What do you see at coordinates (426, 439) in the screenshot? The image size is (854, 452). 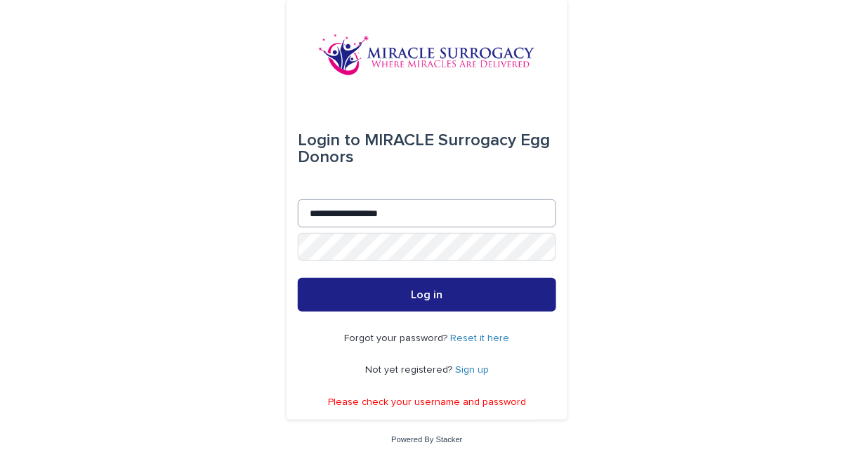 I see `a: Powered By Stacker` at bounding box center [426, 439].